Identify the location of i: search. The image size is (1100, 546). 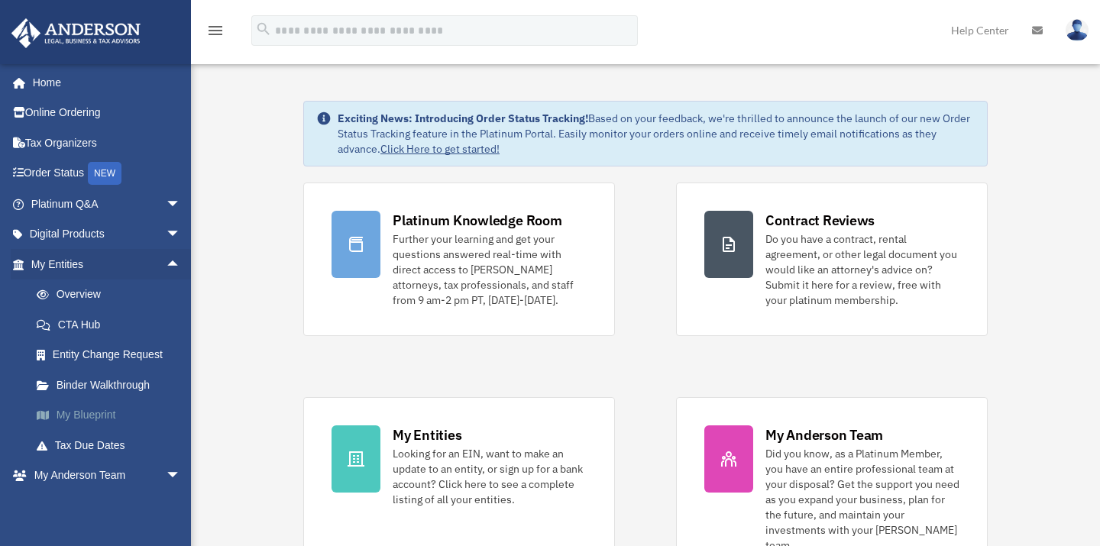
(264, 29).